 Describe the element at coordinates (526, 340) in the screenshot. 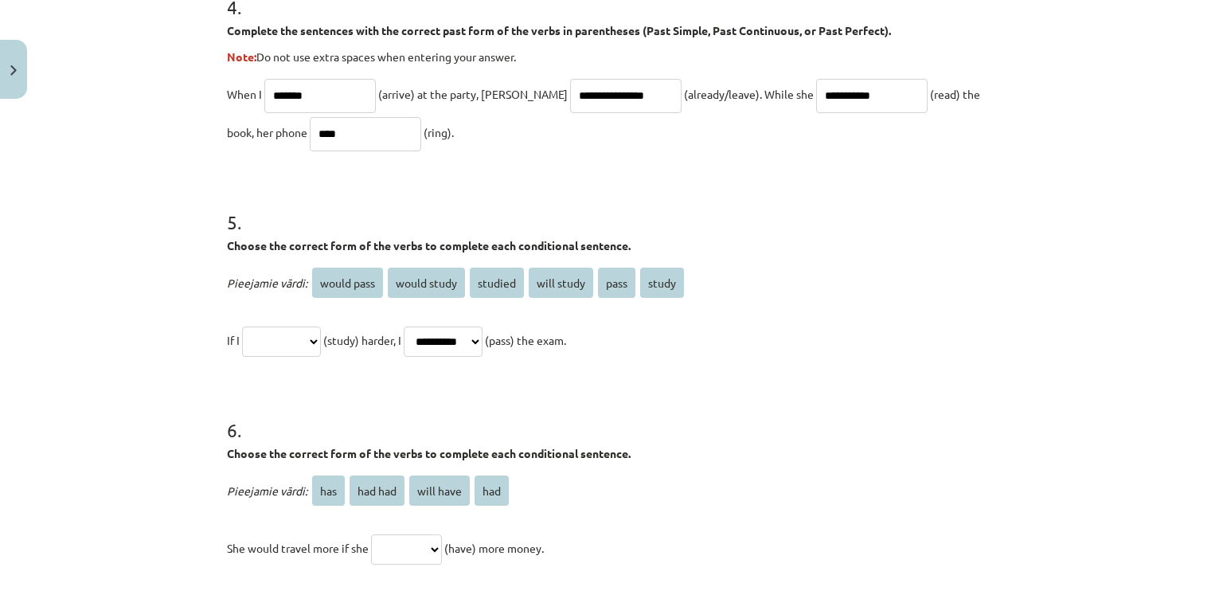

I see `span: (pass) the exam.` at that location.